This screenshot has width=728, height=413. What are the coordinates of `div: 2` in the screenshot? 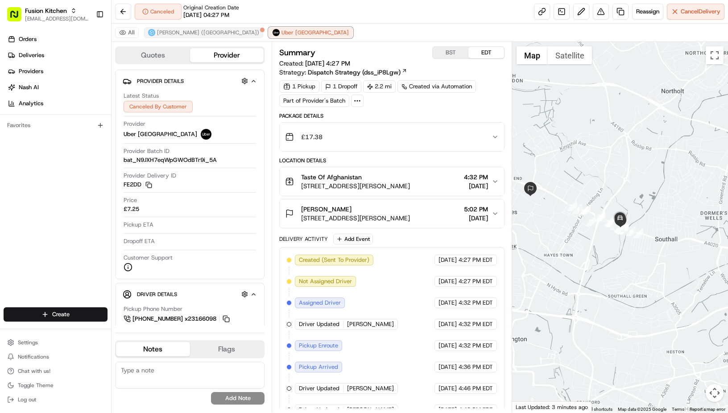 It's located at (623, 230).